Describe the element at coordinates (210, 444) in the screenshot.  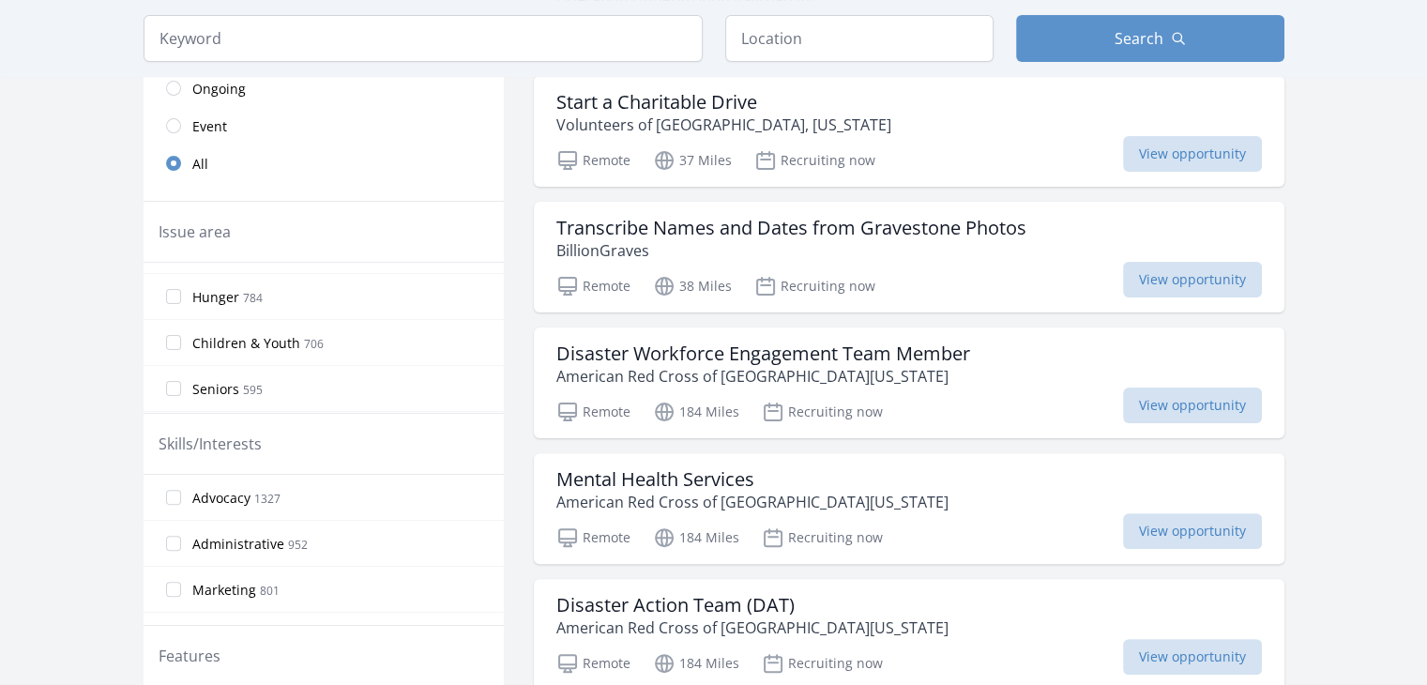
I see `legend: Skills/Interests` at that location.